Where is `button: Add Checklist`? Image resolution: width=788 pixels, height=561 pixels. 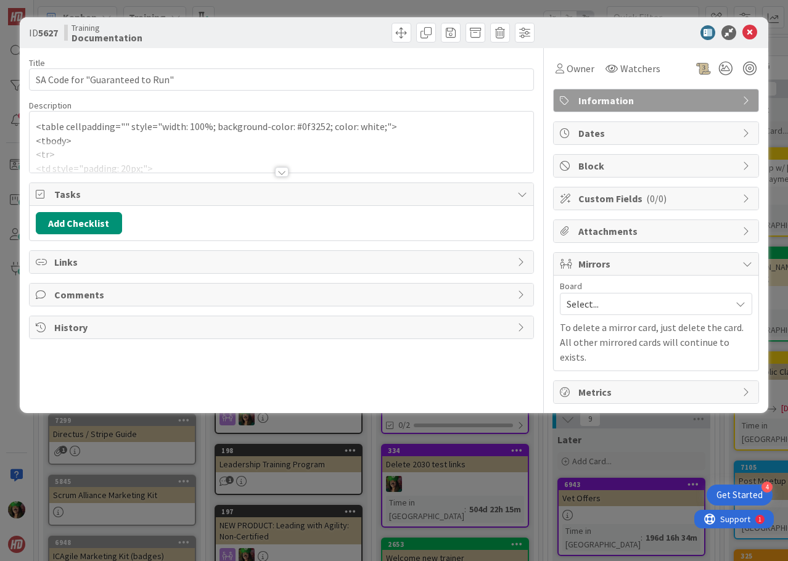
button: Add Checklist is located at coordinates (79, 223).